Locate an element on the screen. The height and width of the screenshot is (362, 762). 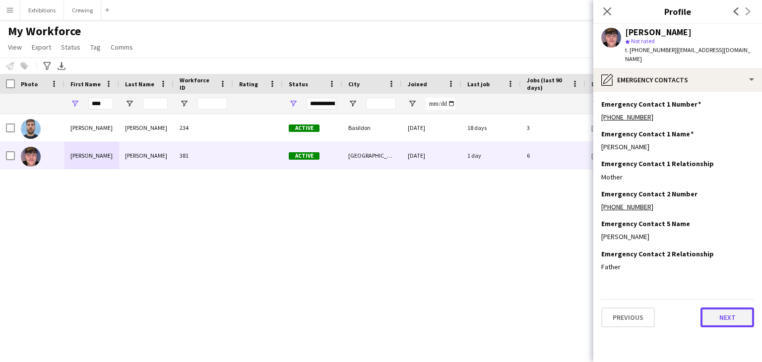
span: Rating is located at coordinates (249, 84).